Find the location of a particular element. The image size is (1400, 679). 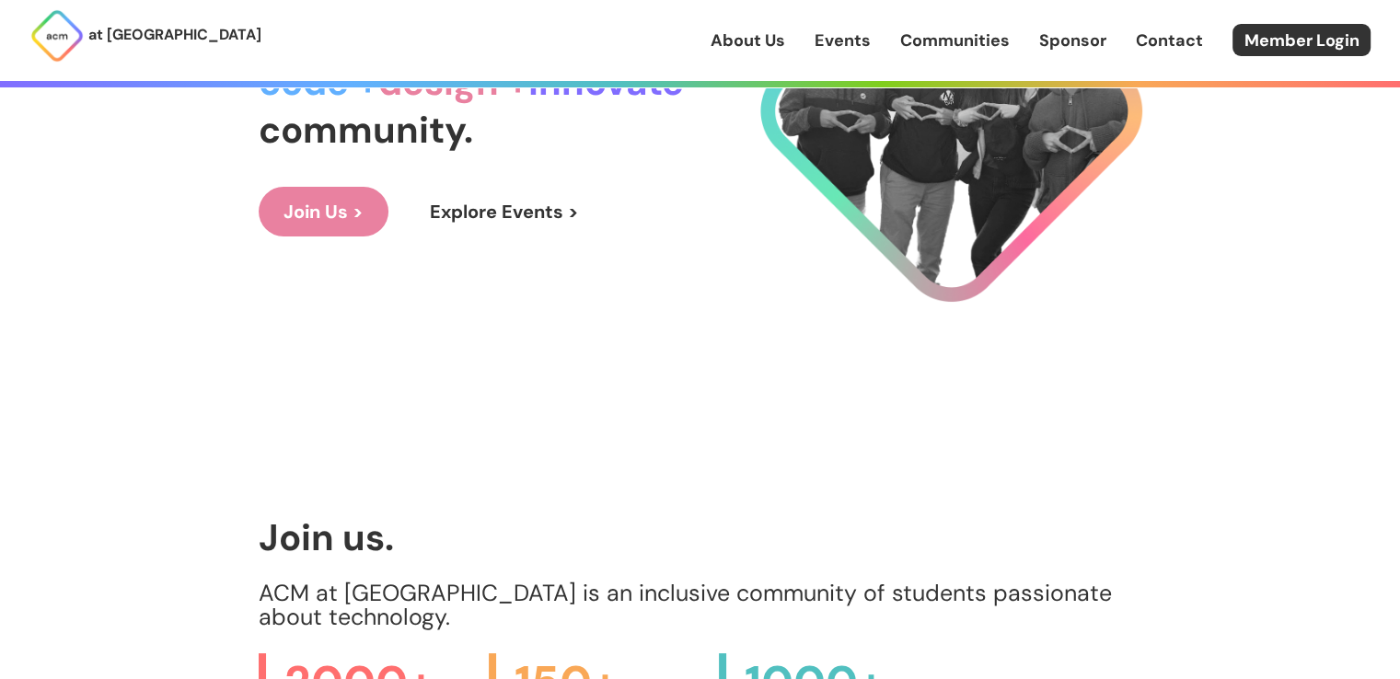

a: Explore Events > is located at coordinates (505, 212).